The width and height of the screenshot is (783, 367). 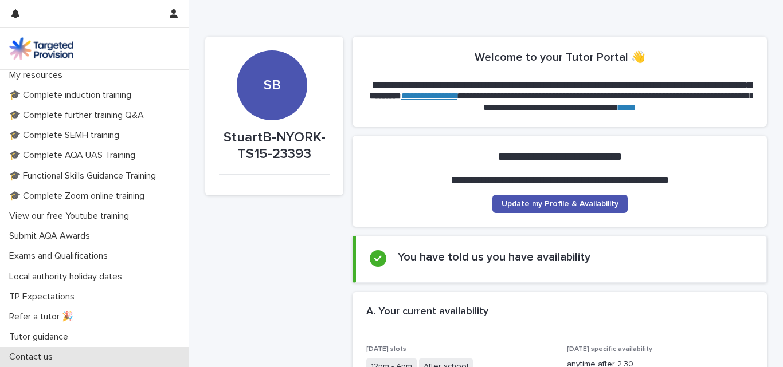 I want to click on div: SB, so click(x=272, y=50).